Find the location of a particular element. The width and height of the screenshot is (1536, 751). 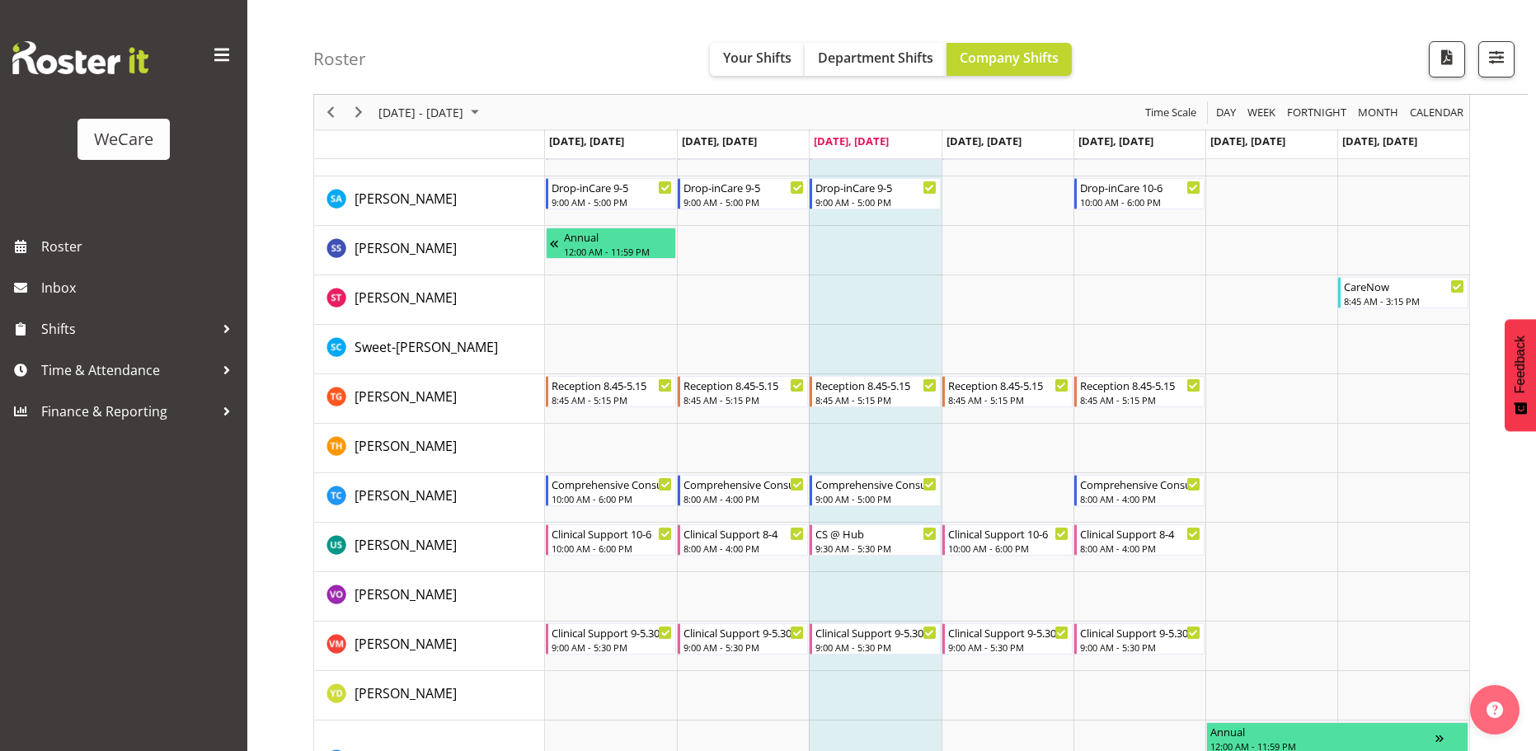

div: Drop-inCare 9-5 is located at coordinates (744, 187).